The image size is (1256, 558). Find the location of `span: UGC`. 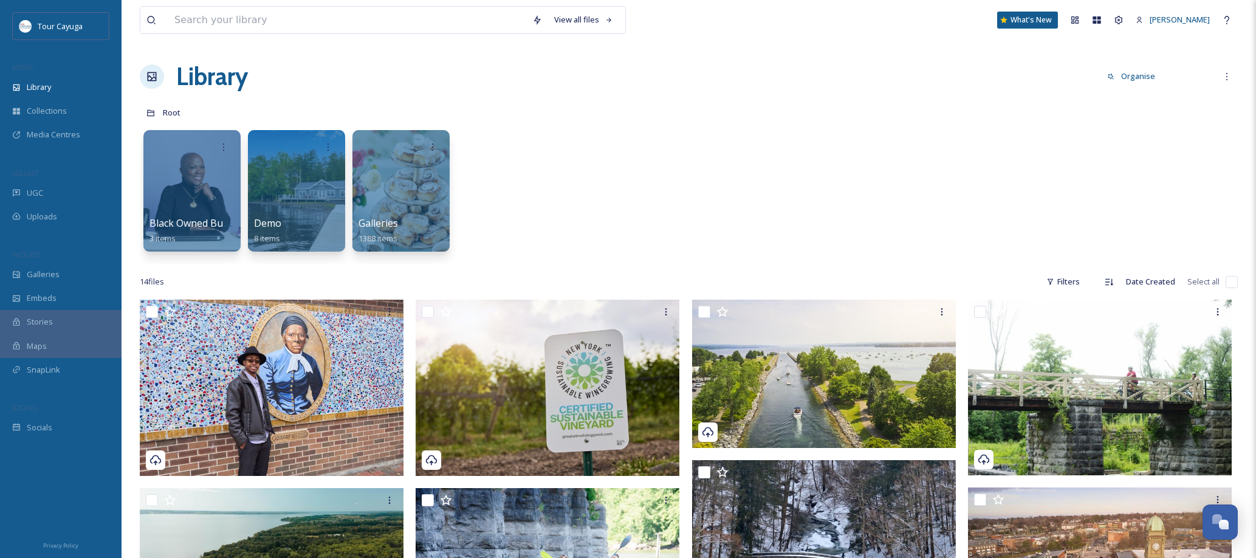

span: UGC is located at coordinates (35, 193).